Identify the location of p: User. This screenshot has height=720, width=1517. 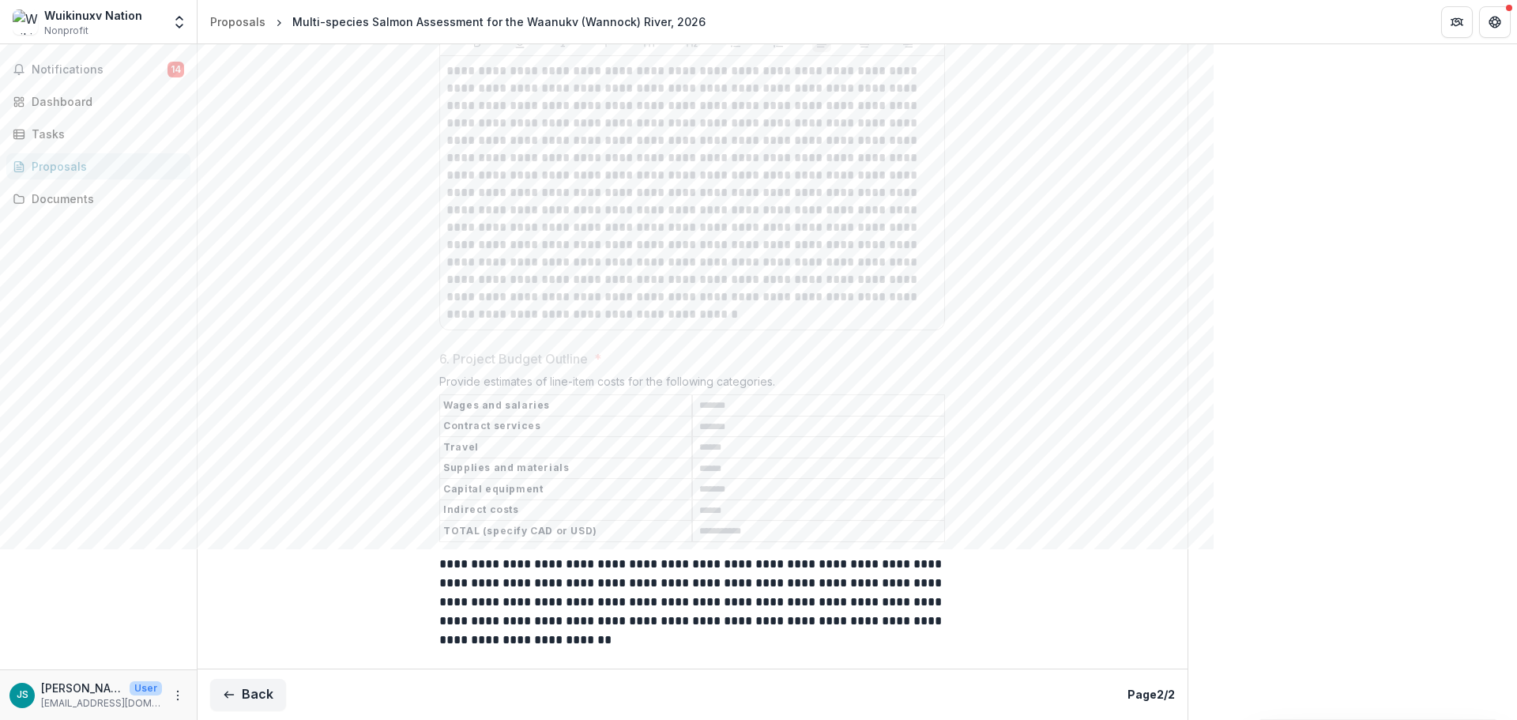
(145, 688).